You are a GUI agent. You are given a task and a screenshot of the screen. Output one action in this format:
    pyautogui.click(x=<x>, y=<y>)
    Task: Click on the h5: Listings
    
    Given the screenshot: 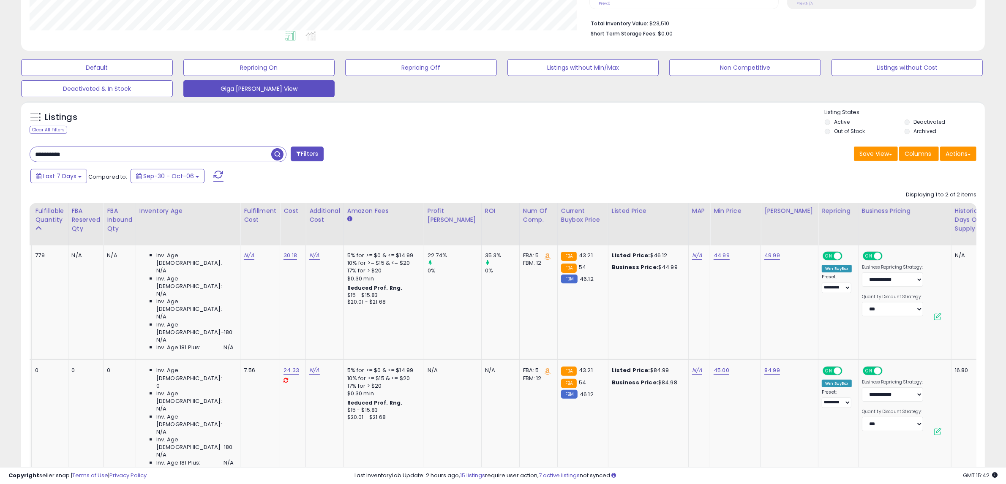 What is the action you would take?
    pyautogui.click(x=61, y=117)
    